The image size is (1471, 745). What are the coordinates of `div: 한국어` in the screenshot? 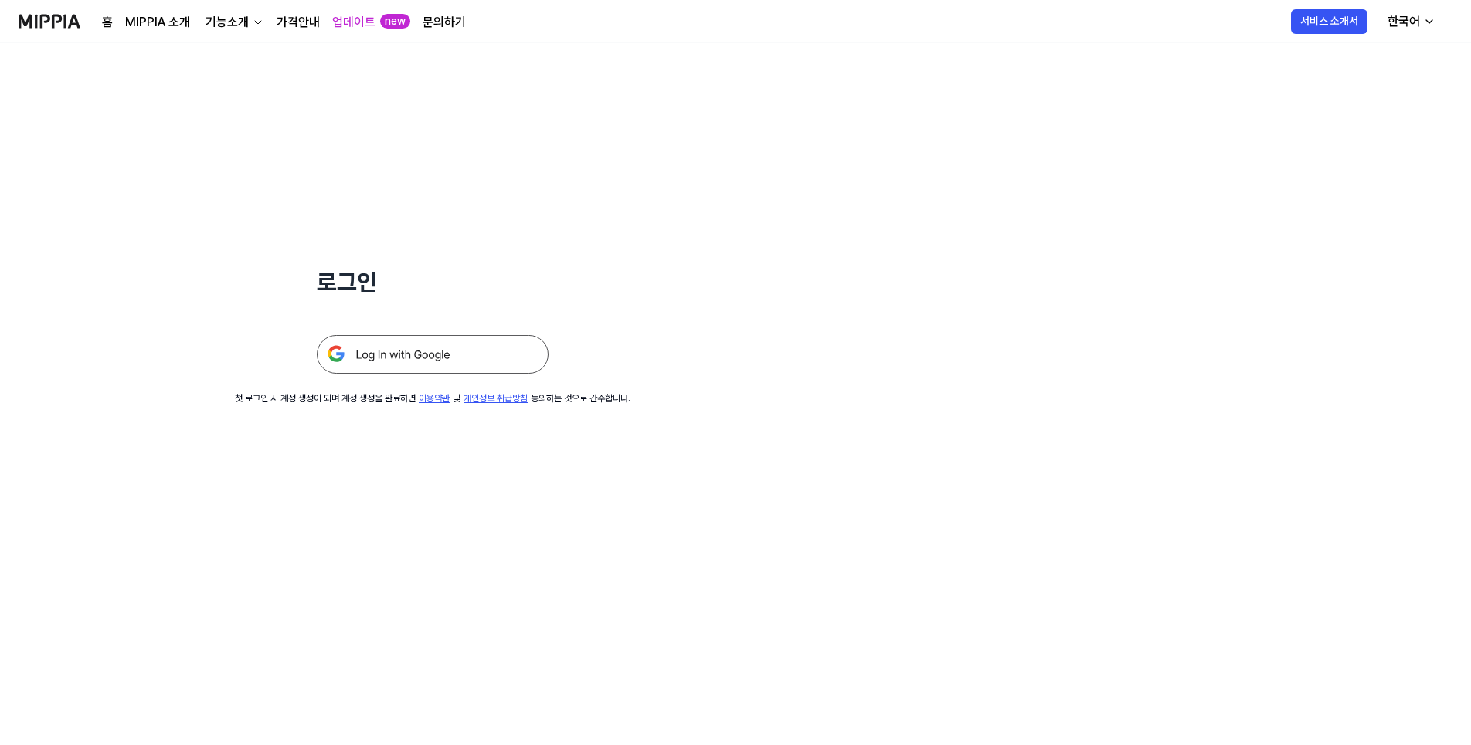 It's located at (1404, 22).